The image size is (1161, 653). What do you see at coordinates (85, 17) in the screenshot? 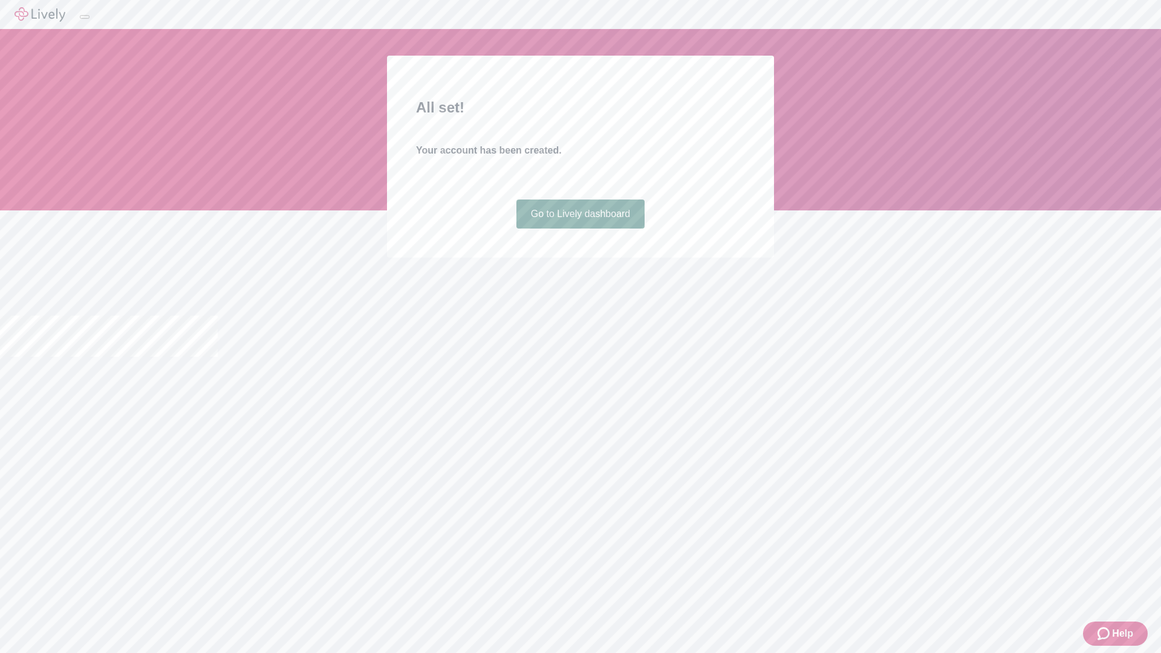
I see `button: Log out` at bounding box center [85, 17].